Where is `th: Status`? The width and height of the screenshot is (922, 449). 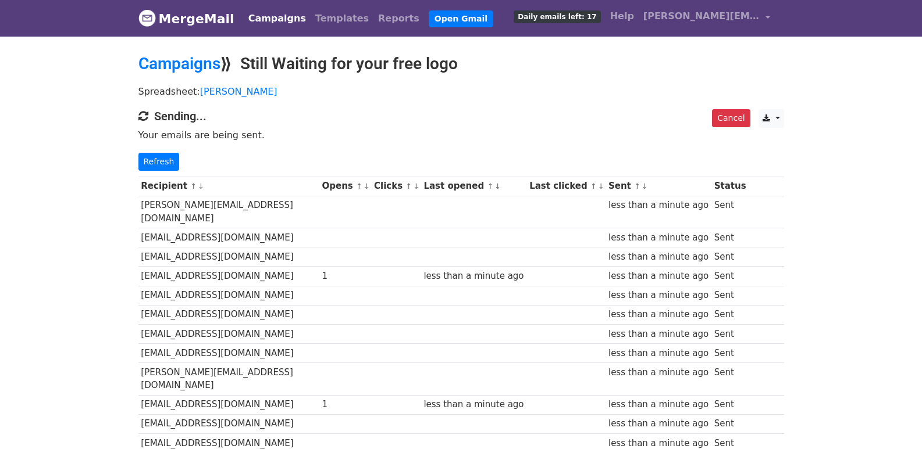 th: Status is located at coordinates (730, 186).